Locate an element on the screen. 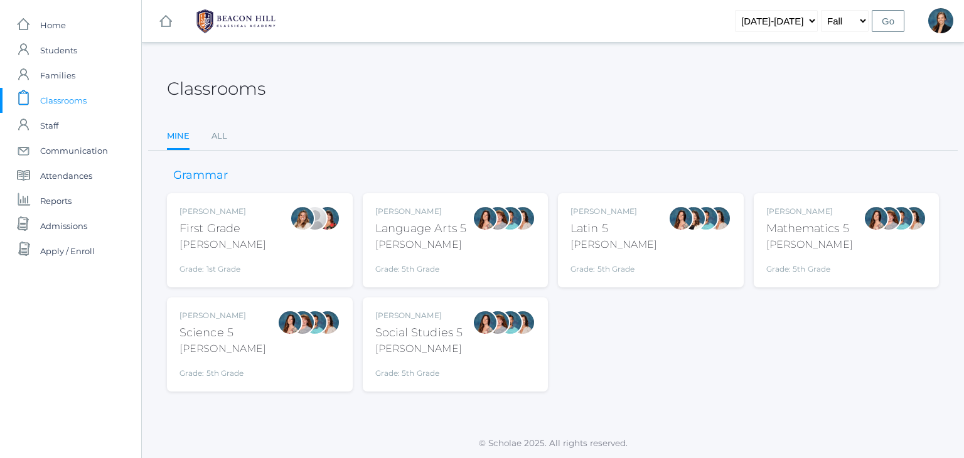  div: Mathematics 5 is located at coordinates (810, 229).